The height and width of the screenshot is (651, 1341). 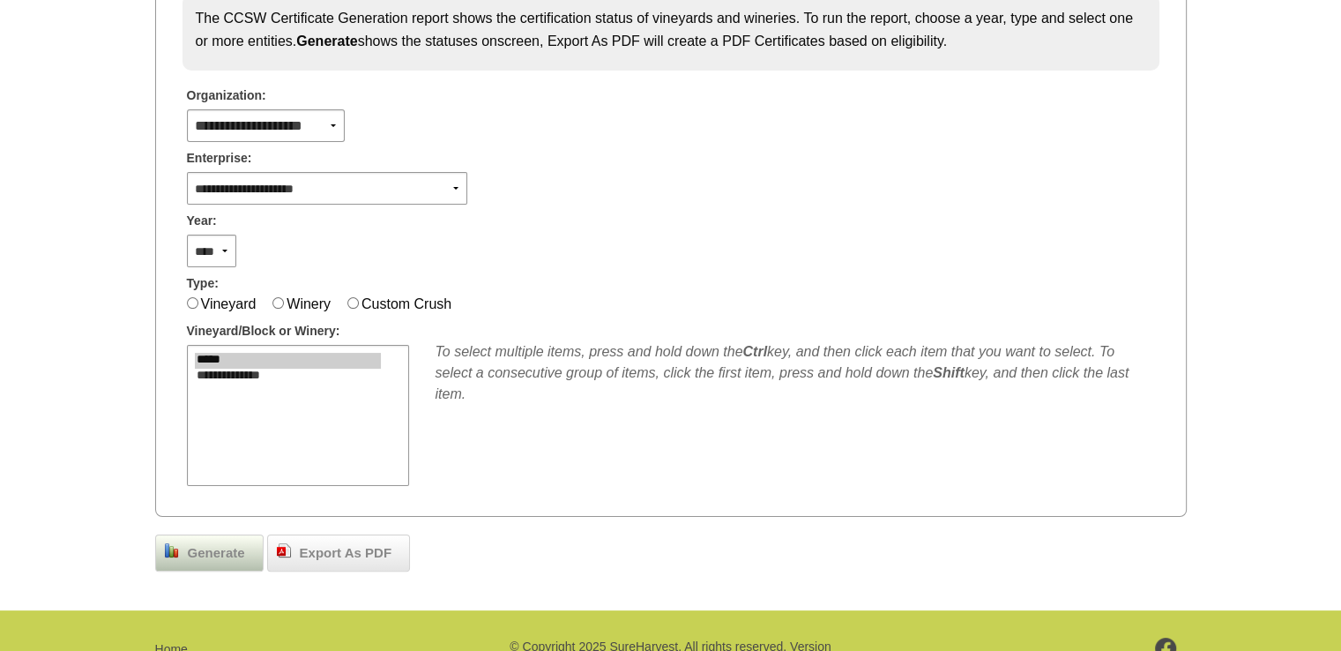 What do you see at coordinates (326, 41) in the screenshot?
I see `strong: Generate` at bounding box center [326, 41].